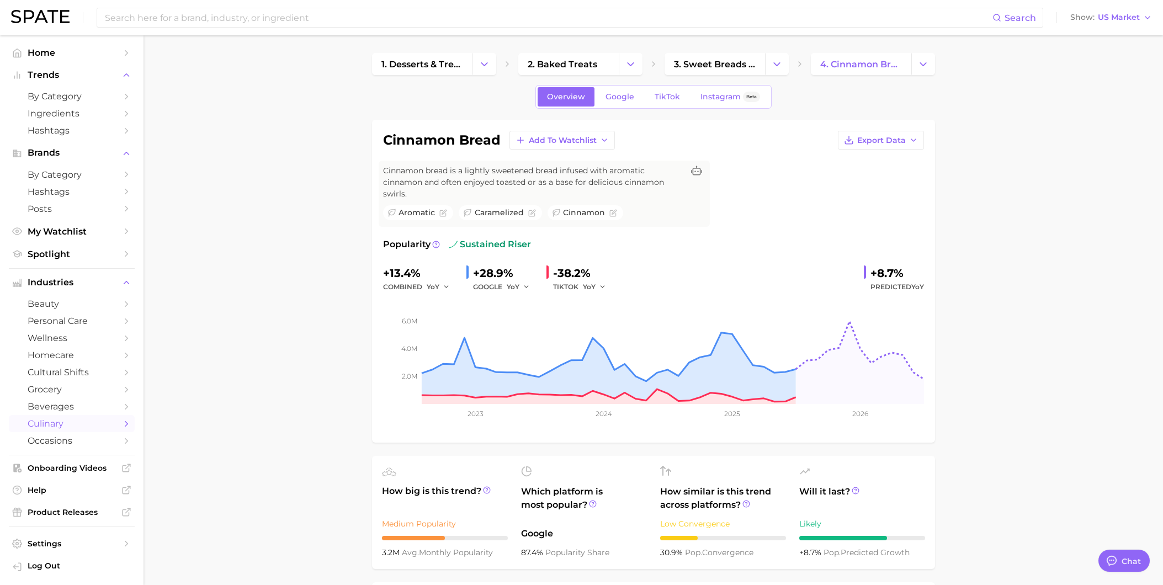 The width and height of the screenshot is (1163, 585). Describe the element at coordinates (881, 140) in the screenshot. I see `button: Export Data` at that location.